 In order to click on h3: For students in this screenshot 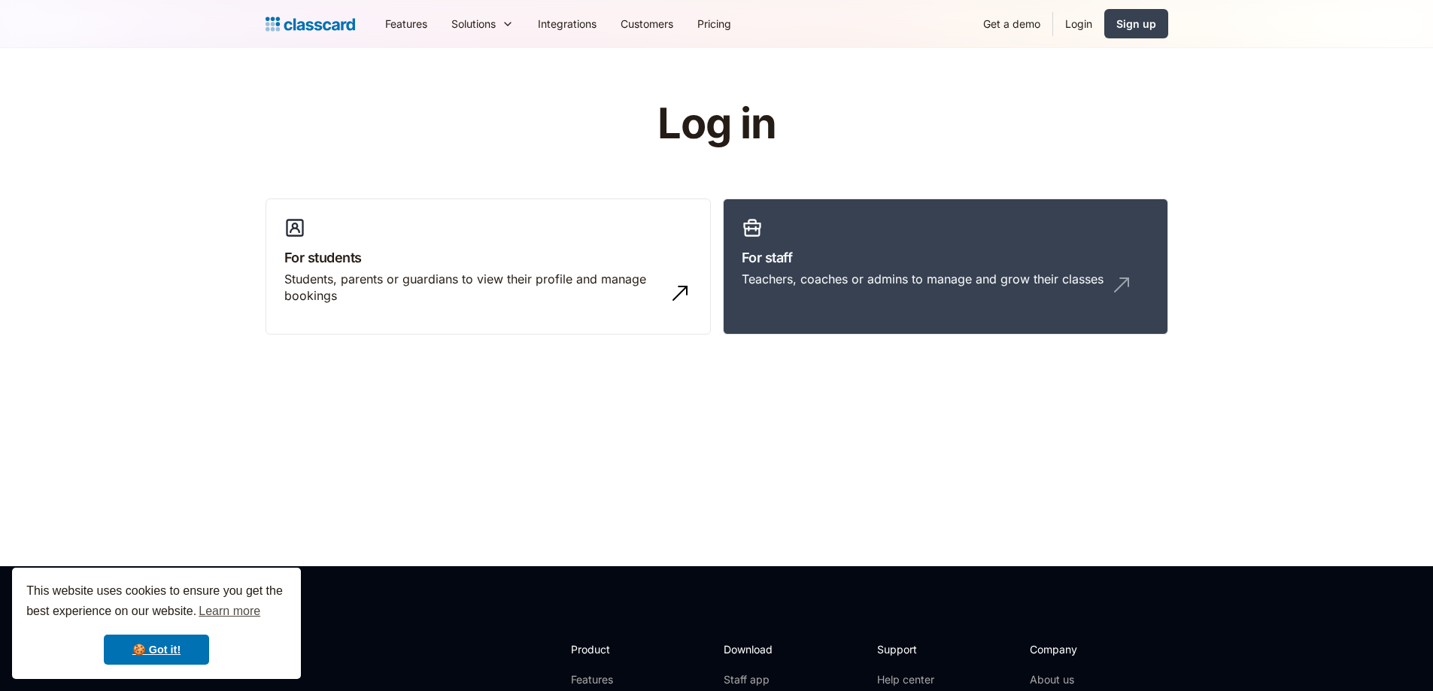, I will do `click(488, 257)`.